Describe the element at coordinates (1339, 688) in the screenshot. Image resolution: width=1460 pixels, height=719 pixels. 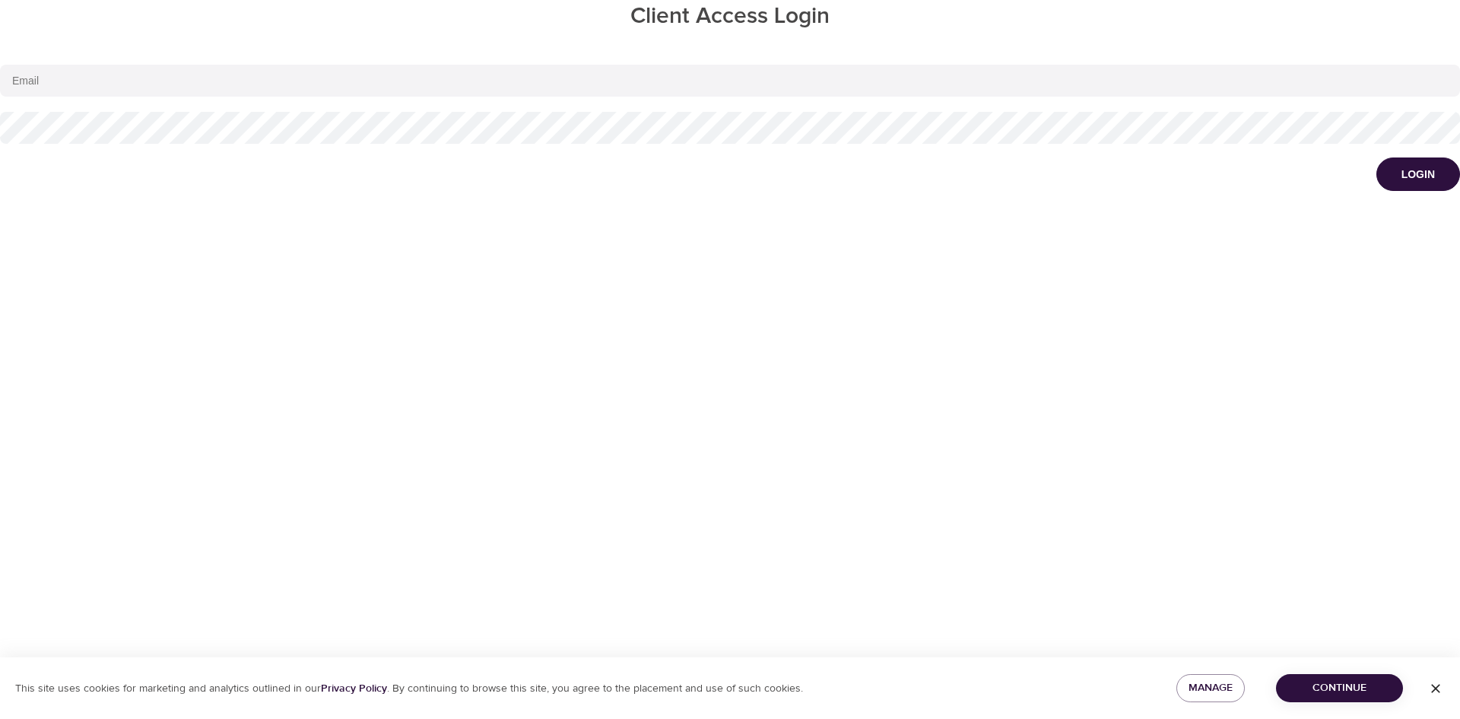
I see `span: Continue` at that location.